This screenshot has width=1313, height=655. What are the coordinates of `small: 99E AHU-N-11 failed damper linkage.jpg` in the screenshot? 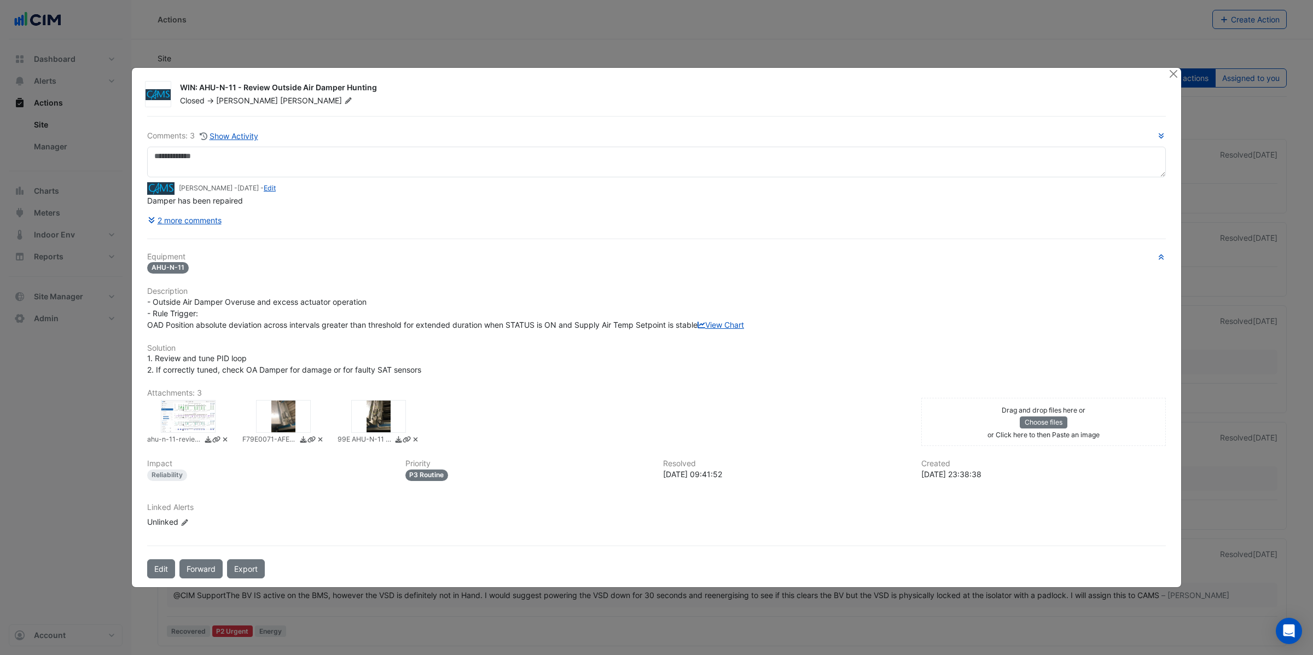 It's located at (365, 440).